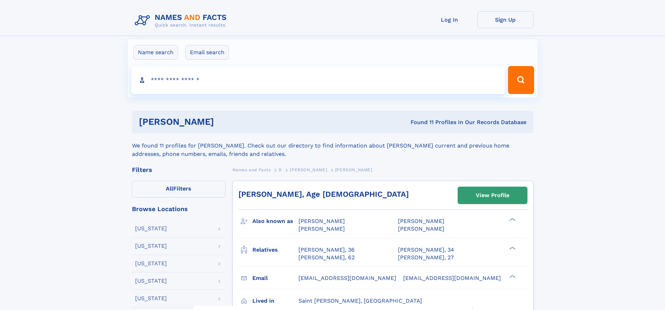  What do you see at coordinates (252, 169) in the screenshot?
I see `a: Names and Facts` at bounding box center [252, 169].